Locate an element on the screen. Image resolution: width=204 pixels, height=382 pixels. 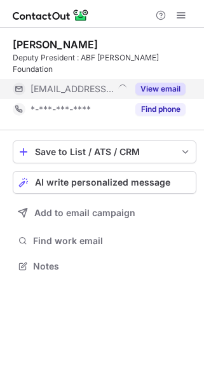
button: Add to email campaign is located at coordinates (104, 213).